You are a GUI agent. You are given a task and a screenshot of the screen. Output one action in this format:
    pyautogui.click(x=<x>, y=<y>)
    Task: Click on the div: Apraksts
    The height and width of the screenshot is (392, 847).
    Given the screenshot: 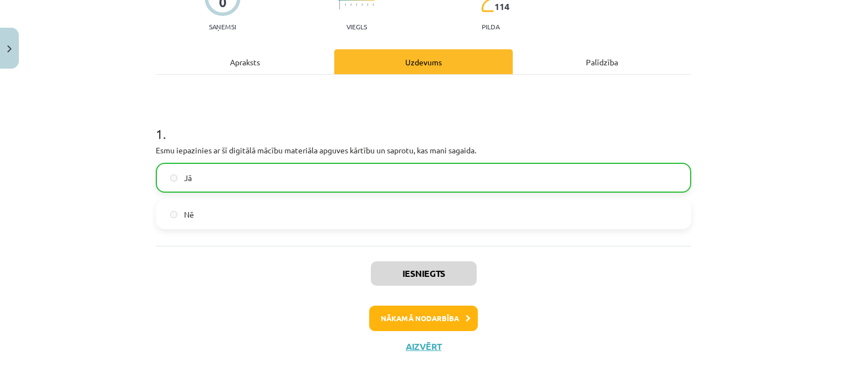 What is the action you would take?
    pyautogui.click(x=245, y=62)
    